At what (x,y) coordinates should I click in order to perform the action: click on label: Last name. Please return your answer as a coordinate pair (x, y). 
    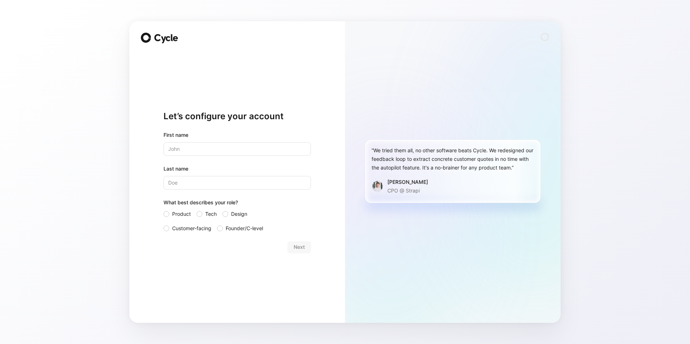
    Looking at the image, I should click on (237, 169).